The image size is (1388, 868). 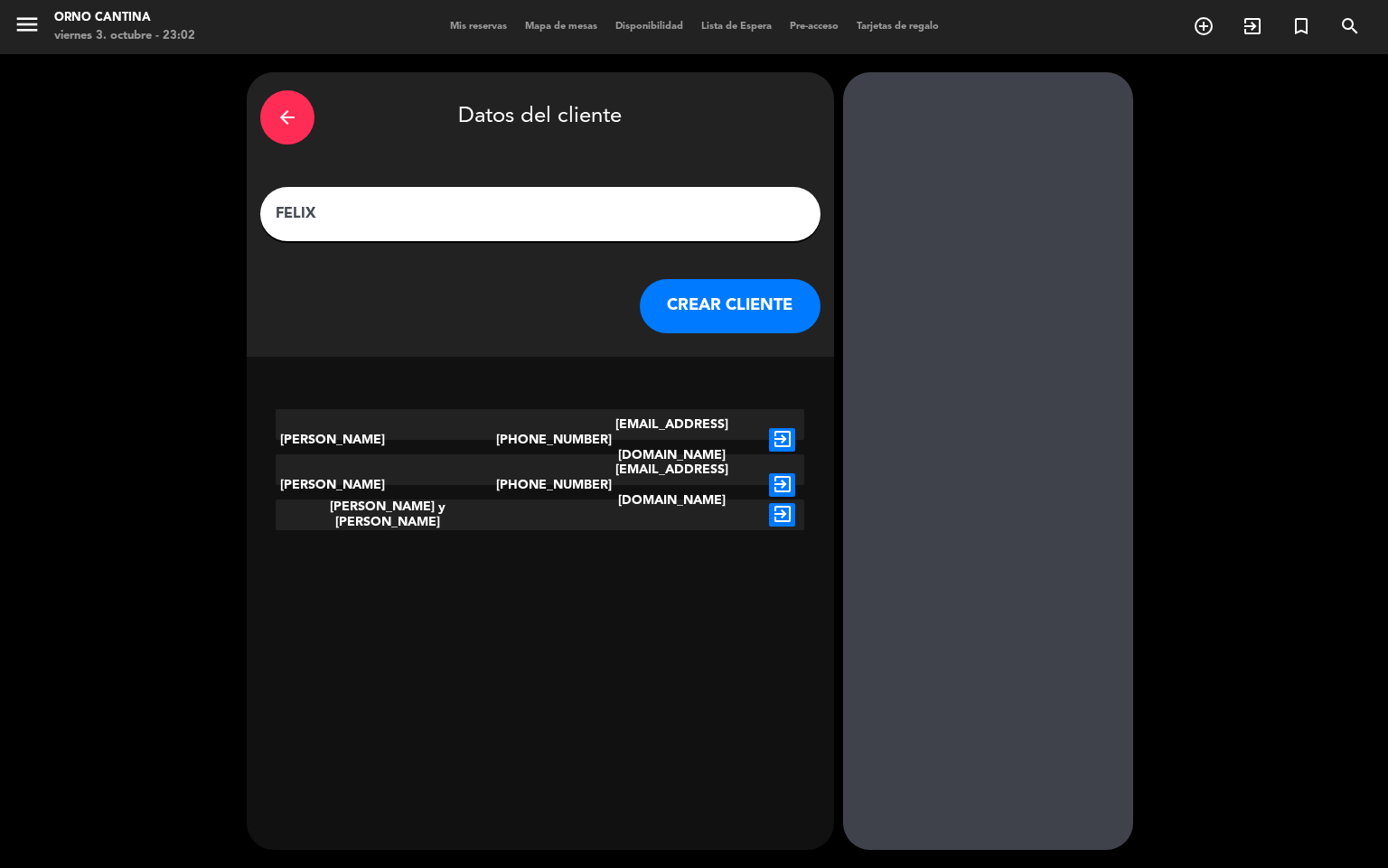 What do you see at coordinates (540, 214) in the screenshot?
I see `input: Escriba nombre, correo electrónico o número de teléfono...` at bounding box center [540, 214].